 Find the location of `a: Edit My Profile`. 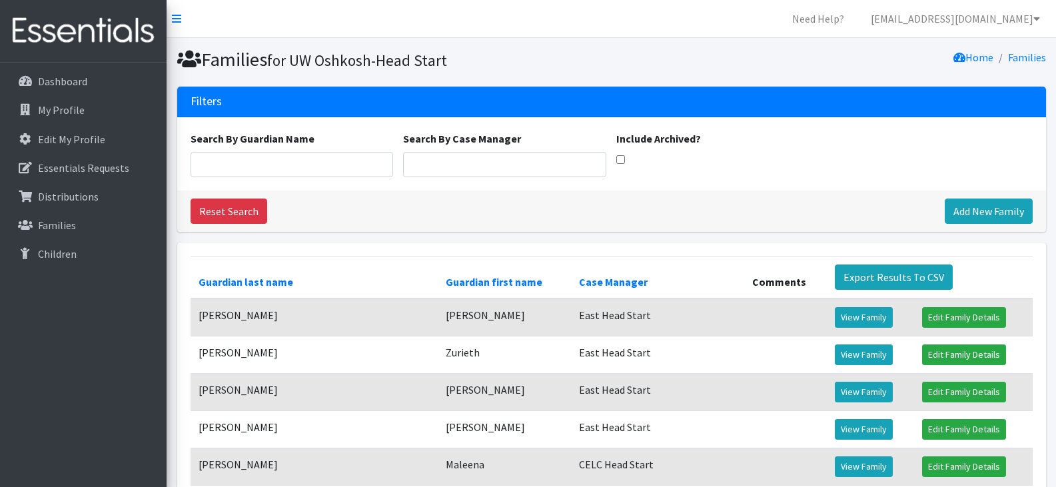

a: Edit My Profile is located at coordinates (83, 139).